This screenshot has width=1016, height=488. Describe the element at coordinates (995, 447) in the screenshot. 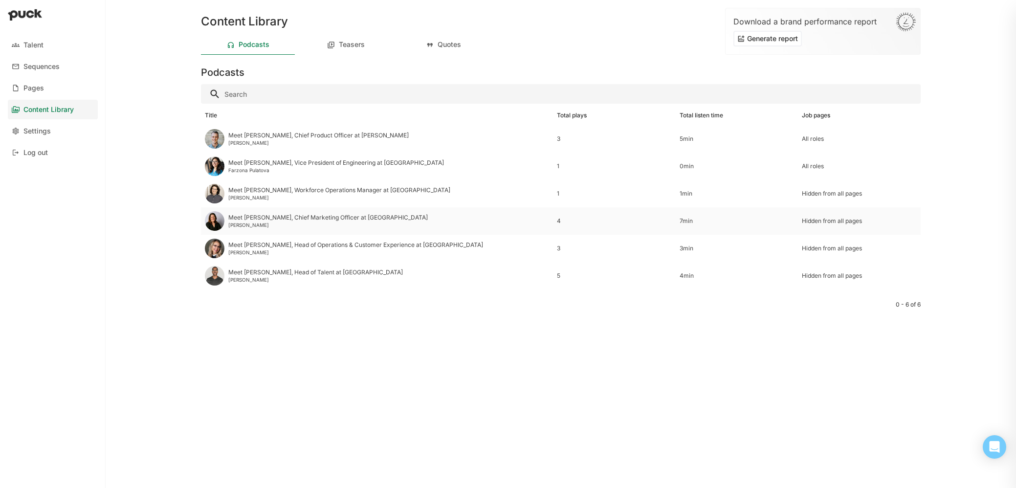

I see `div: Open Intercom Messenger` at that location.